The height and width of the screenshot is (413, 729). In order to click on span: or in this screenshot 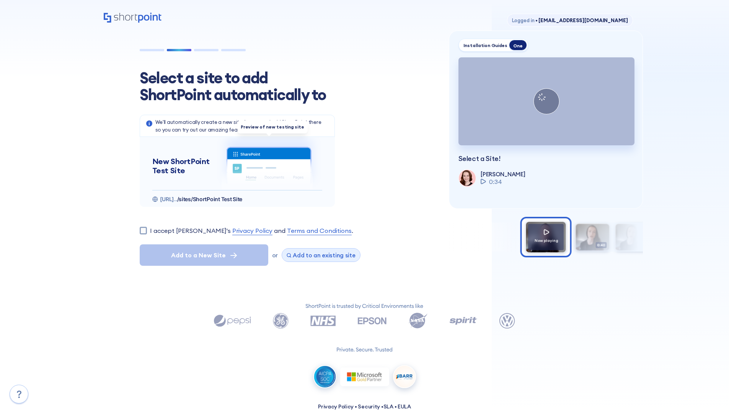, I will do `click(275, 255)`.